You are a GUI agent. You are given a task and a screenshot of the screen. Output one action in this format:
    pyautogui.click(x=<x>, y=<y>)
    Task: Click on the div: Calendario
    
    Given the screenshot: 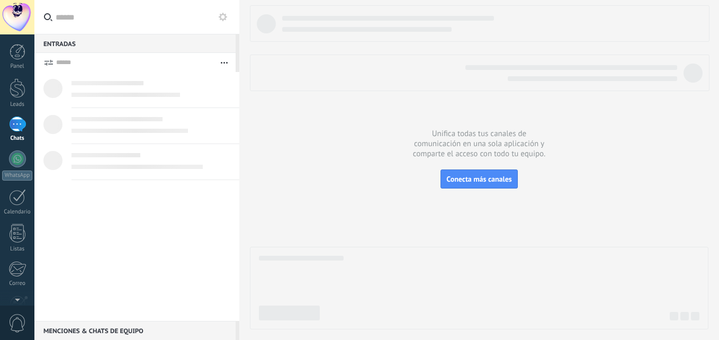 What is the action you would take?
    pyautogui.click(x=17, y=212)
    